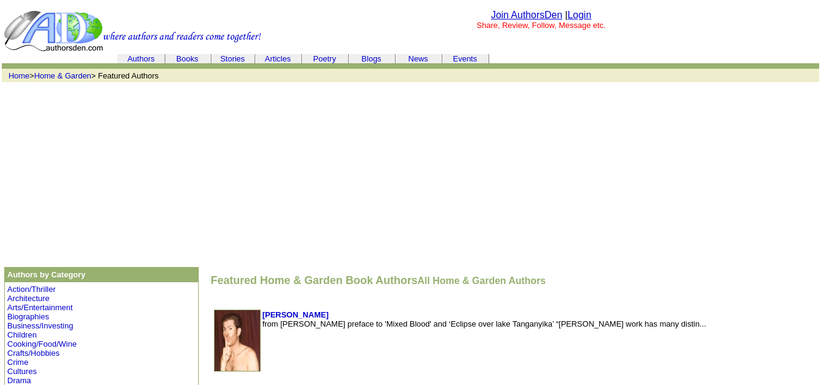 The height and width of the screenshot is (385, 821). Describe the element at coordinates (237, 340) in the screenshot. I see `img: 40657.jpg` at that location.